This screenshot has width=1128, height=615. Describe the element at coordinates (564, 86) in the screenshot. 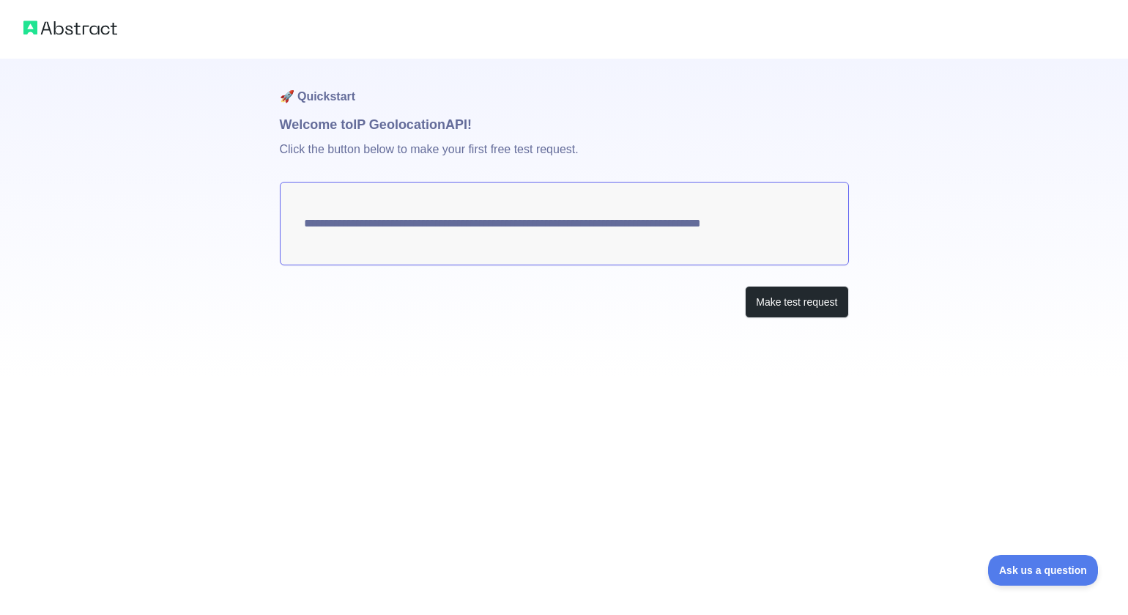

I see `h1: 🚀 Quickstart` at that location.